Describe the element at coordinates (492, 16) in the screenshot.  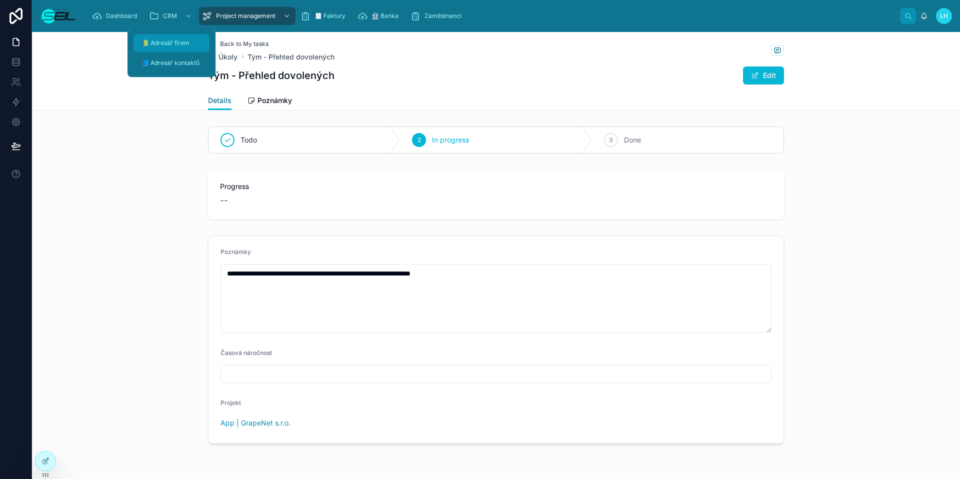
I see `div: scrollable content` at that location.